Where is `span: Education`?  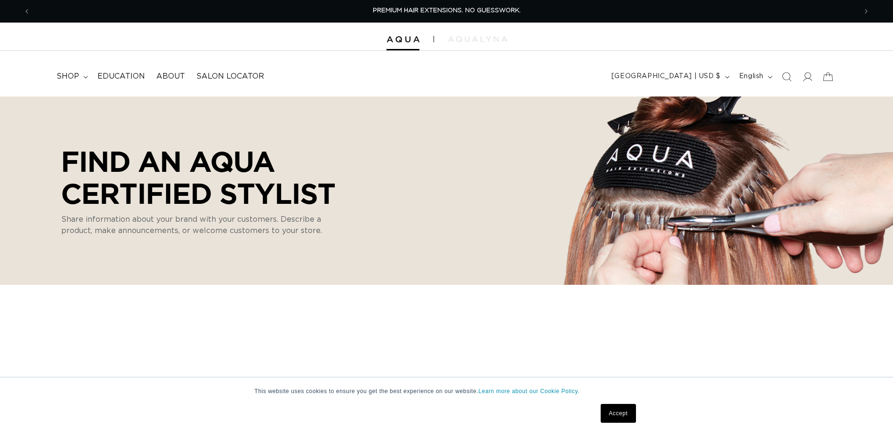
span: Education is located at coordinates (121, 76).